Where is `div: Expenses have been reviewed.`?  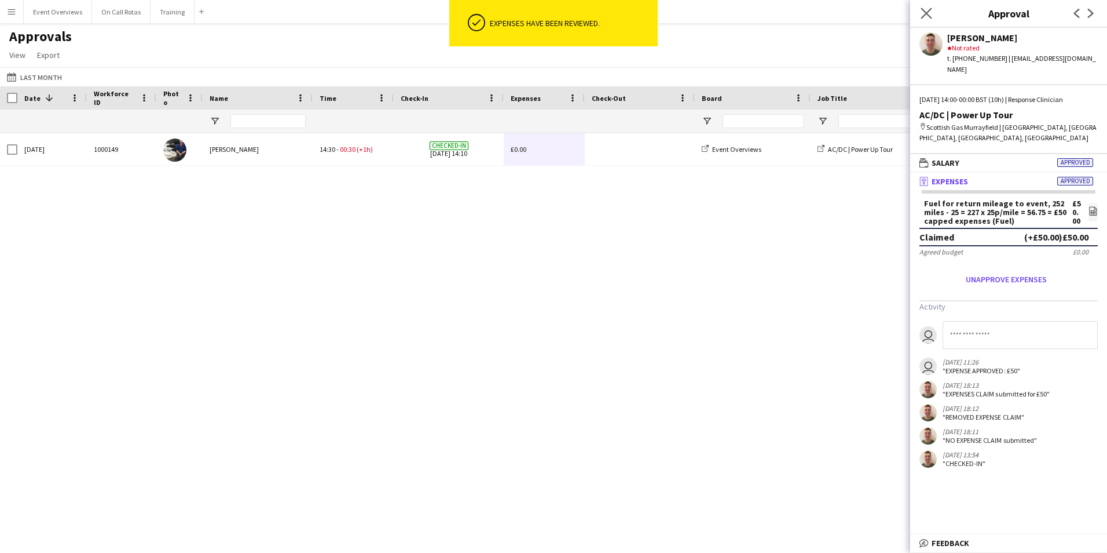 div: Expenses have been reviewed. is located at coordinates (572, 23).